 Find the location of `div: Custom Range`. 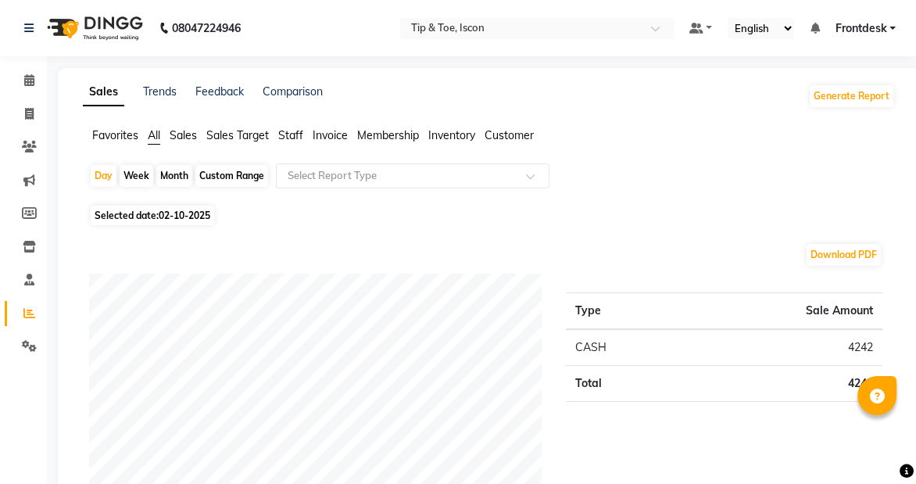

div: Custom Range is located at coordinates (231, 176).